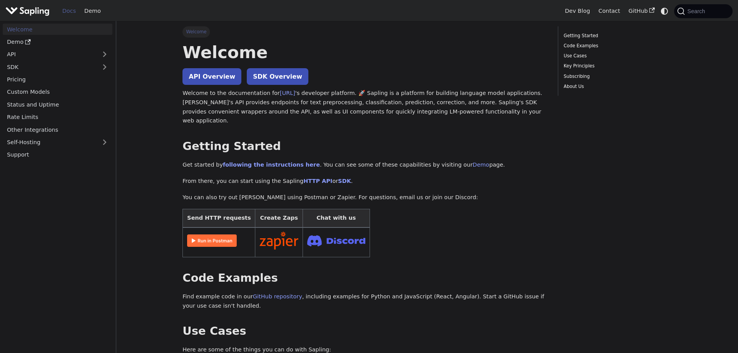 The height and width of the screenshot is (353, 738). I want to click on a: HTTP API, so click(318, 181).